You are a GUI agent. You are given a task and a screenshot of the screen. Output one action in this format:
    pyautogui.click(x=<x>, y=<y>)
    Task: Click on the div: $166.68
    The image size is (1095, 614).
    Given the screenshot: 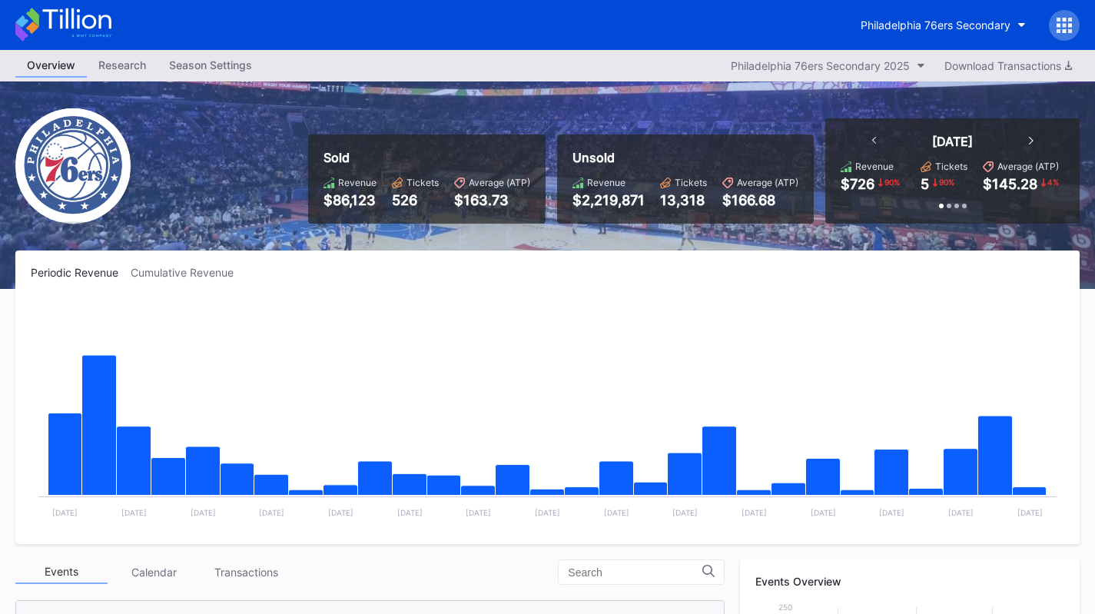 What is the action you would take?
    pyautogui.click(x=760, y=200)
    